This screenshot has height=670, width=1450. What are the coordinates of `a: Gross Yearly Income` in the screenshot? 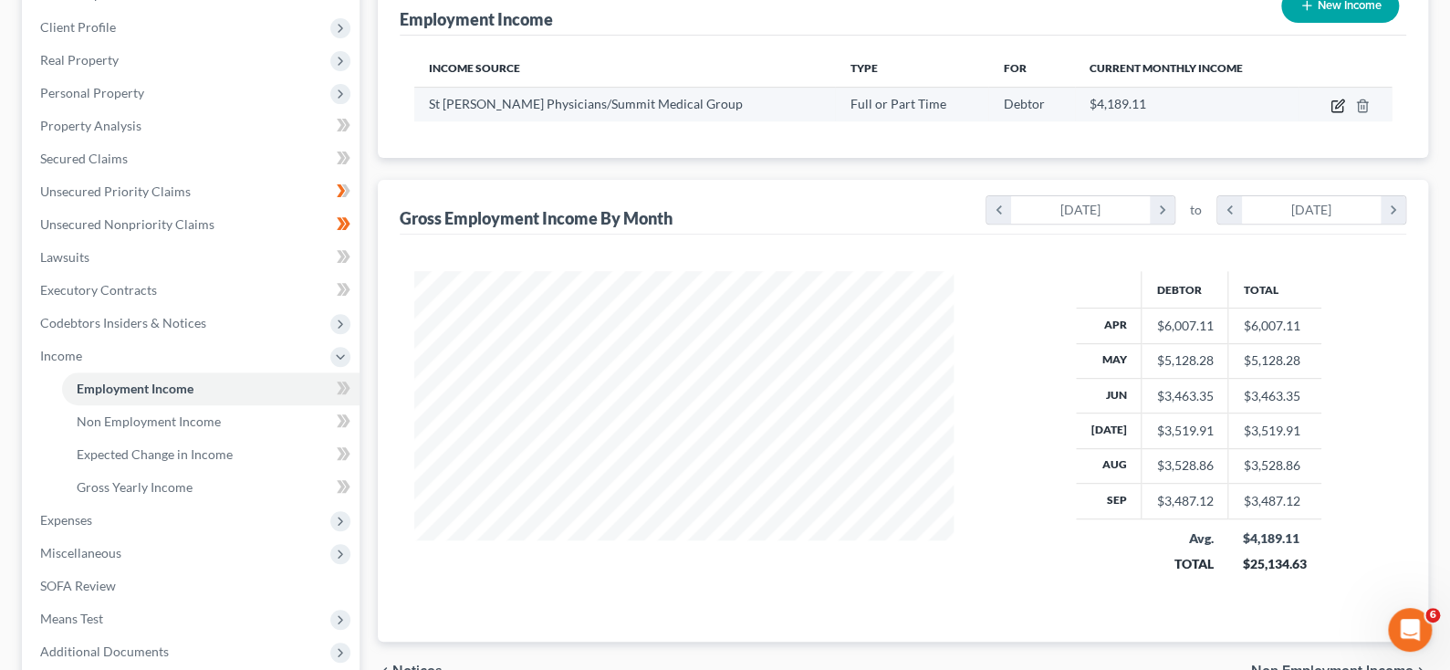 It's located at (211, 487).